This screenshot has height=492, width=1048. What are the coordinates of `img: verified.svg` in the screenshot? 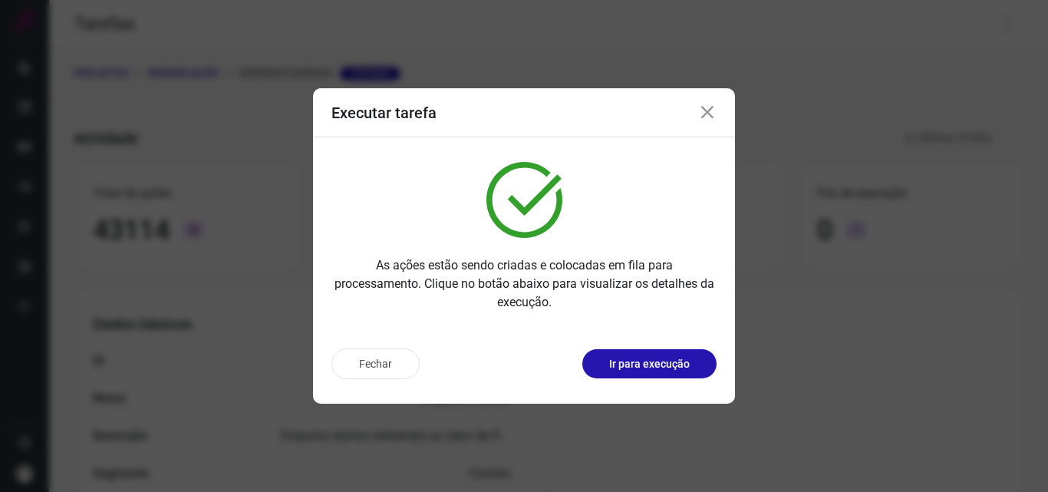 It's located at (524, 199).